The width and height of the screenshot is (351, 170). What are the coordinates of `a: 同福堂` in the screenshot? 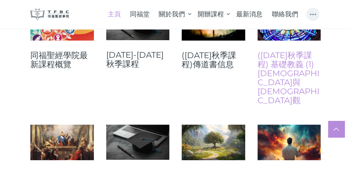 It's located at (140, 14).